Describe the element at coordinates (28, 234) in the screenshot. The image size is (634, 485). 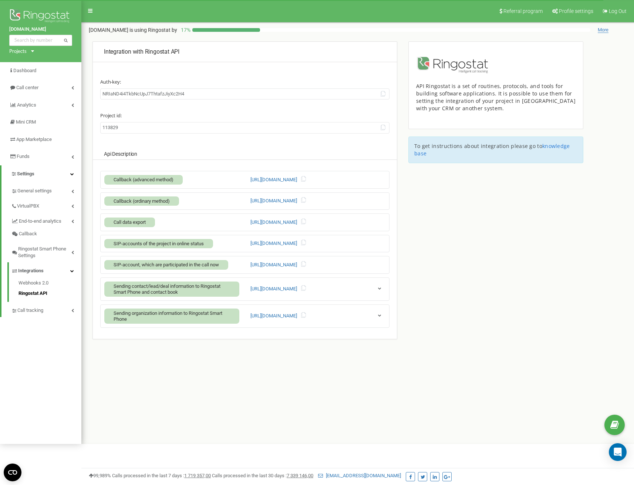
I see `span: Callback` at that location.